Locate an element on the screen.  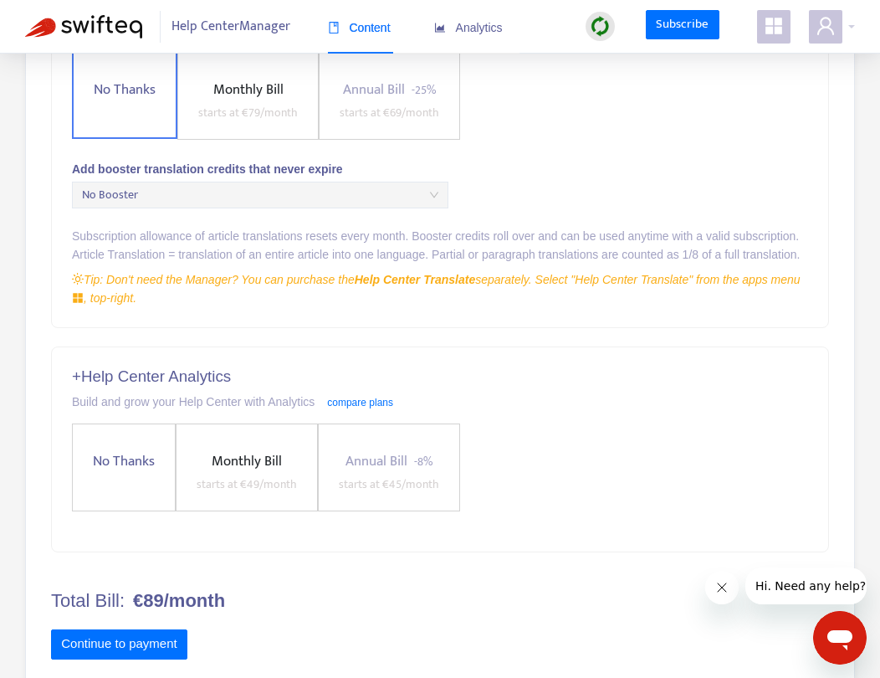
span: Help Center Manager is located at coordinates (231, 27).